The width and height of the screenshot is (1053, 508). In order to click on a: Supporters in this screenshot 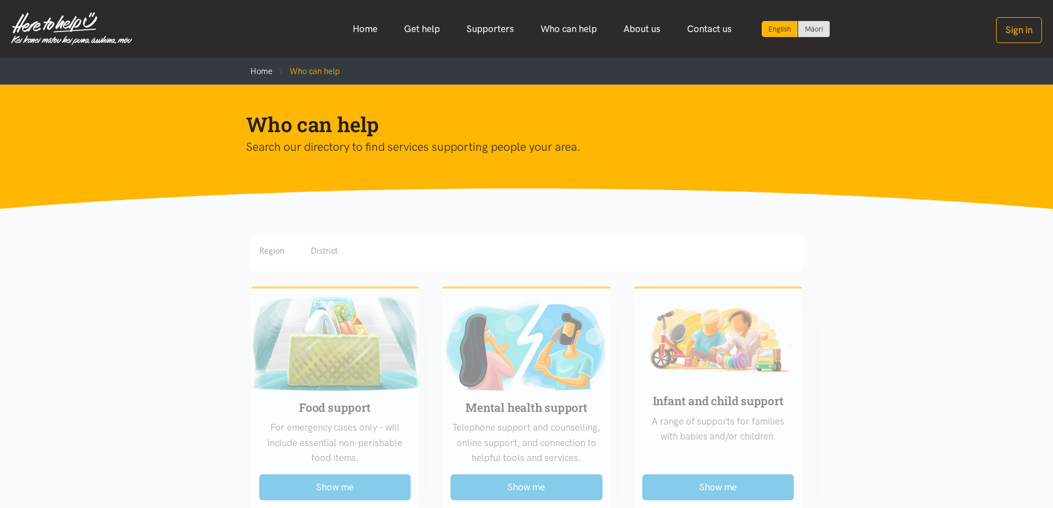, I will do `click(491, 29)`.